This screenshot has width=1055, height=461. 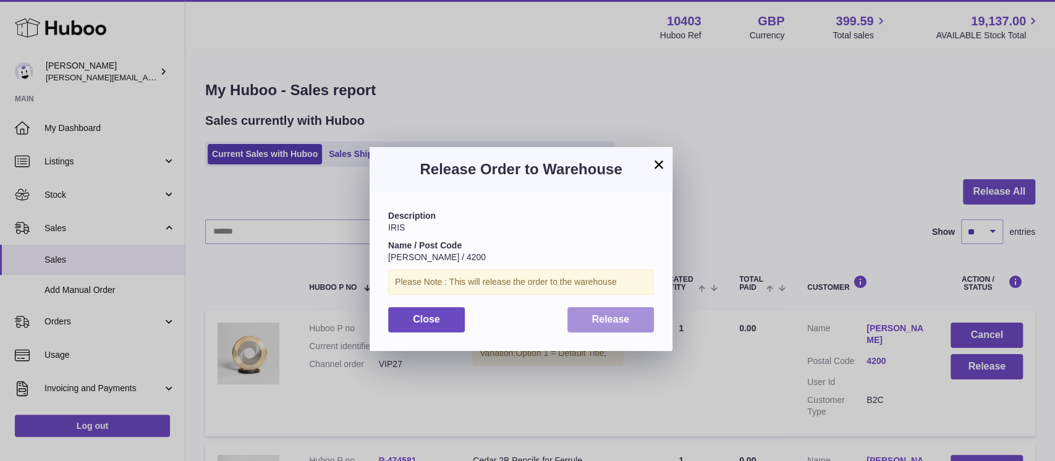 I want to click on span: Close, so click(x=427, y=319).